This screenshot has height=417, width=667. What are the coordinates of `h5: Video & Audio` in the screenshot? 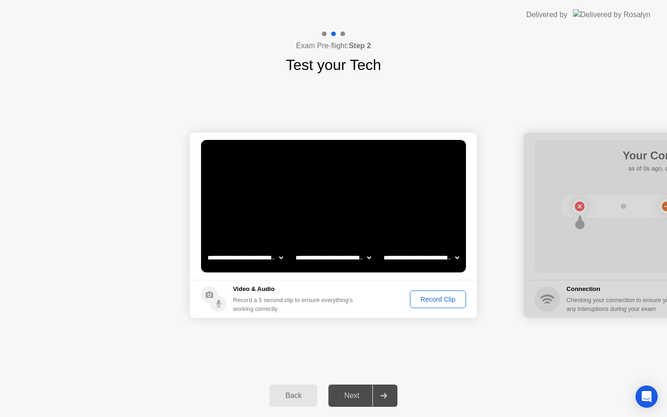 It's located at (294, 289).